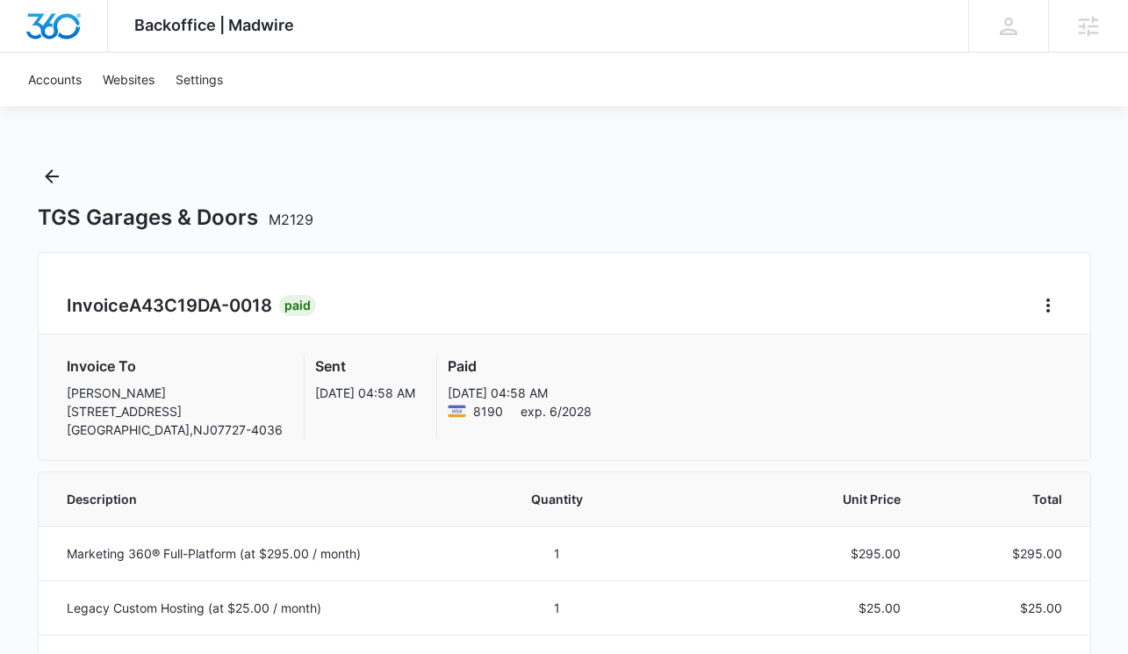 This screenshot has height=654, width=1128. What do you see at coordinates (128, 79) in the screenshot?
I see `a: Websites` at bounding box center [128, 79].